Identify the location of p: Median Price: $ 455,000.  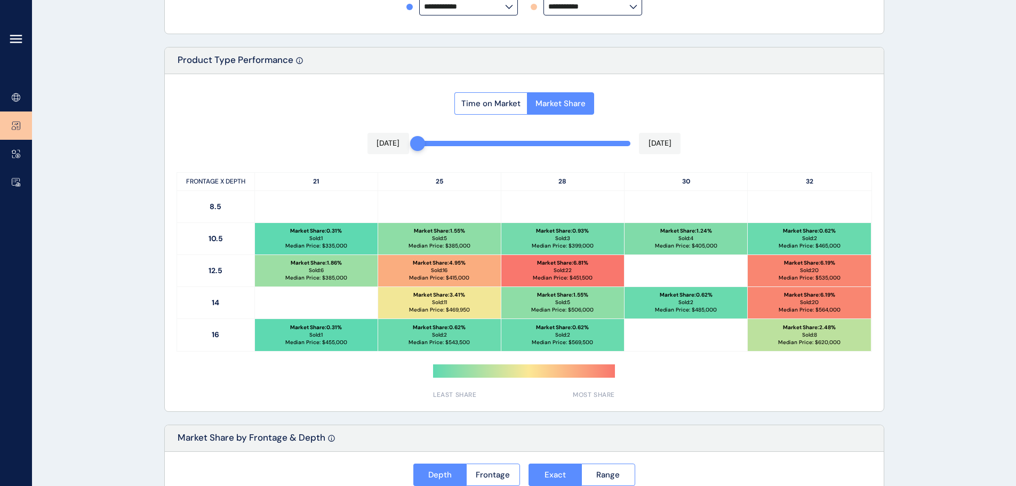
(316, 342).